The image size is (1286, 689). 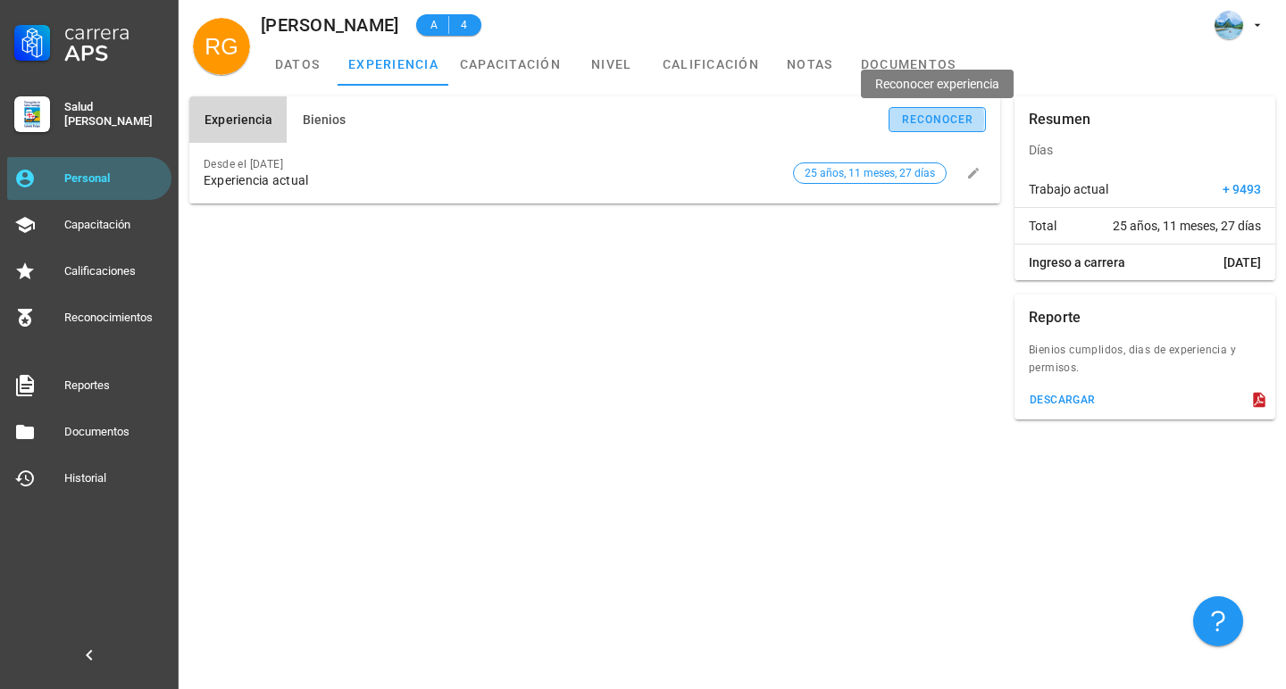 What do you see at coordinates (1042, 226) in the screenshot?
I see `span: Total` at bounding box center [1042, 226].